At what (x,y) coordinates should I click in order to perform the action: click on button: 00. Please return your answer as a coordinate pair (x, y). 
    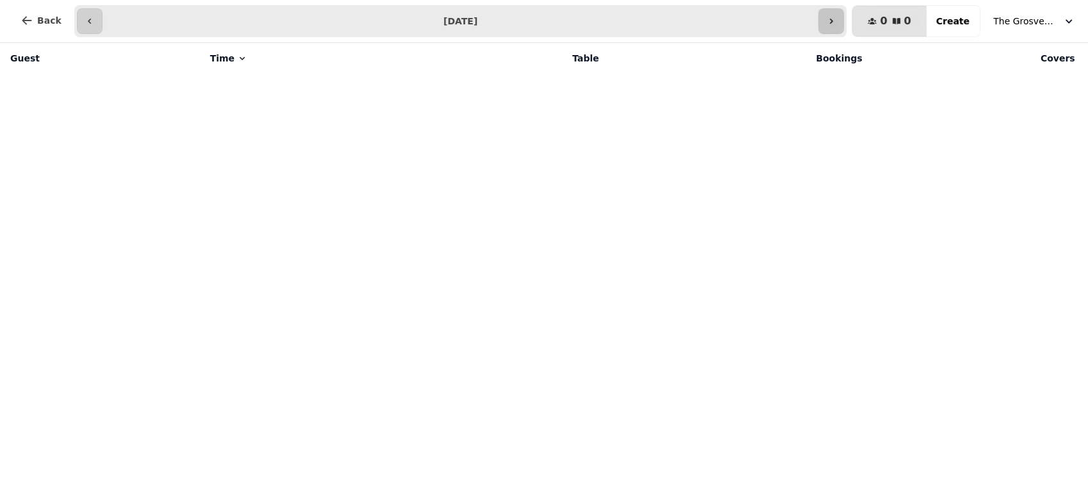
    Looking at the image, I should click on (889, 21).